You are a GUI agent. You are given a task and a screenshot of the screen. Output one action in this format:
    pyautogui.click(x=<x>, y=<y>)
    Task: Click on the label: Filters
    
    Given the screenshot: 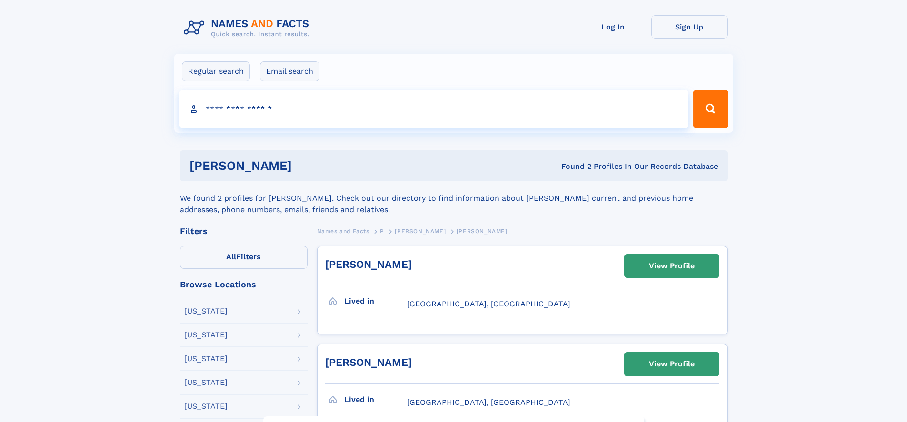 What is the action you would take?
    pyautogui.click(x=244, y=258)
    